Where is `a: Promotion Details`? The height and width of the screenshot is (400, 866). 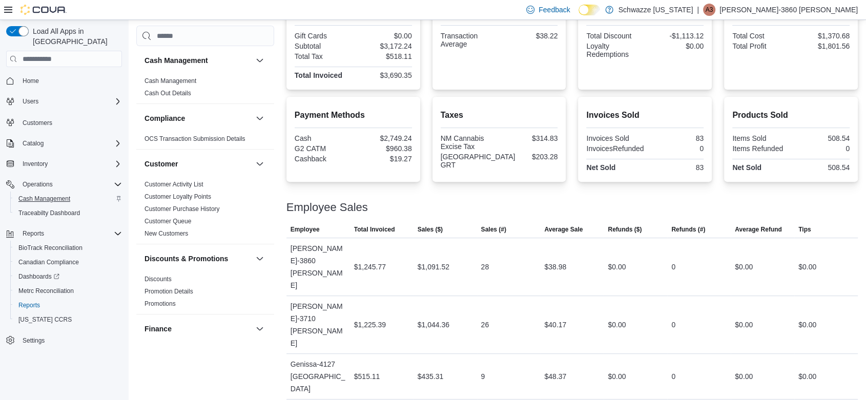 a: Promotion Details is located at coordinates (169, 292).